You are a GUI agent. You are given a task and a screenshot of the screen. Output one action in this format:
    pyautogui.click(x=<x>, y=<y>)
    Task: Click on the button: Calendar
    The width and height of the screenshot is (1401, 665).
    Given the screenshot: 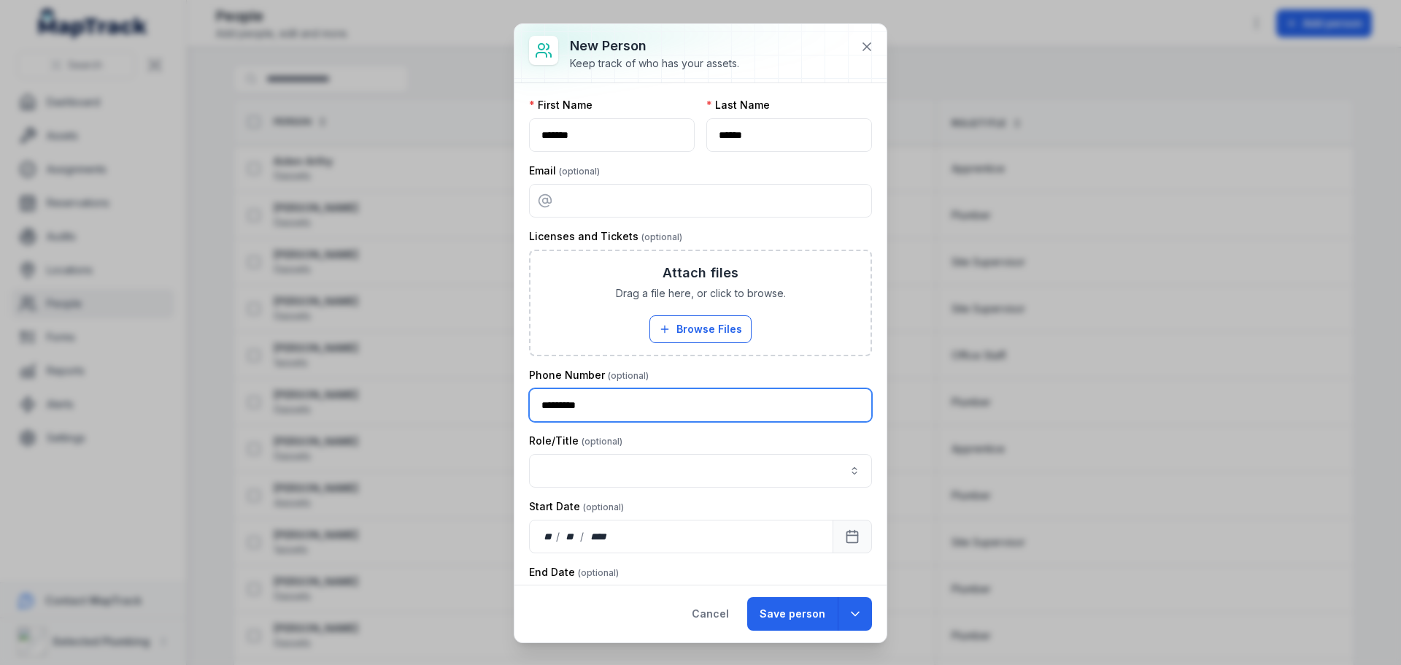 What is the action you would take?
    pyautogui.click(x=852, y=536)
    